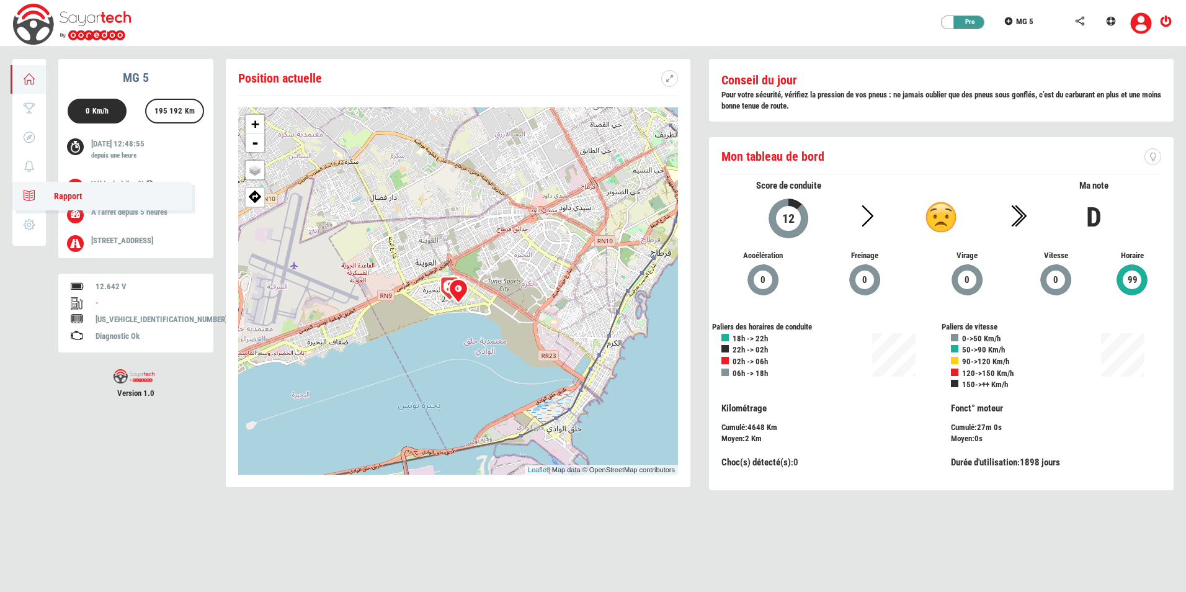 The width and height of the screenshot is (1186, 592). Describe the element at coordinates (61, 196) in the screenshot. I see `span: Rapport` at that location.